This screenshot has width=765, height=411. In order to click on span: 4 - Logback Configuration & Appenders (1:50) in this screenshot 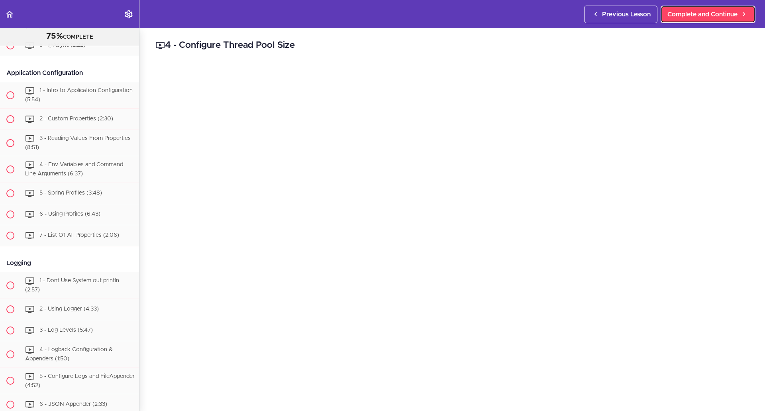, I will do `click(69, 354)`.